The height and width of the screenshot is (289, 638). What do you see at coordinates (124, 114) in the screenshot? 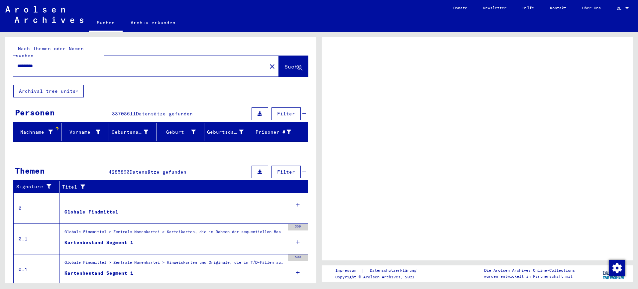
I see `span: 33708611` at bounding box center [124, 114].